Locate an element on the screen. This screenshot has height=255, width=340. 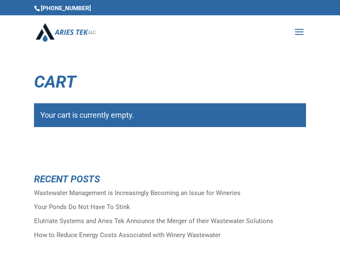
a: Elutriate Systems and Aries Tek Announce the Merger of their Wastewater Solutions is located at coordinates (153, 221).